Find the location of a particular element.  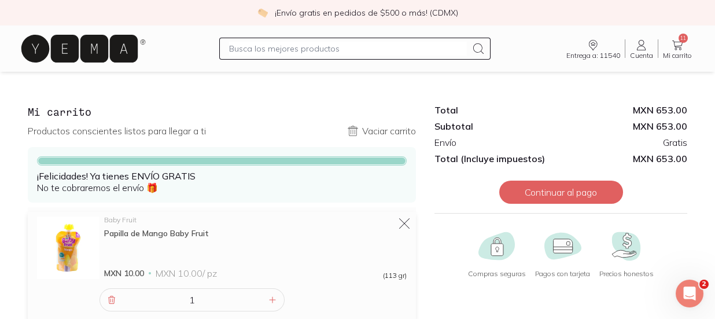

strong: ¡Felicidades! Ya tienes ENVÍO GRATIS is located at coordinates (116, 176).